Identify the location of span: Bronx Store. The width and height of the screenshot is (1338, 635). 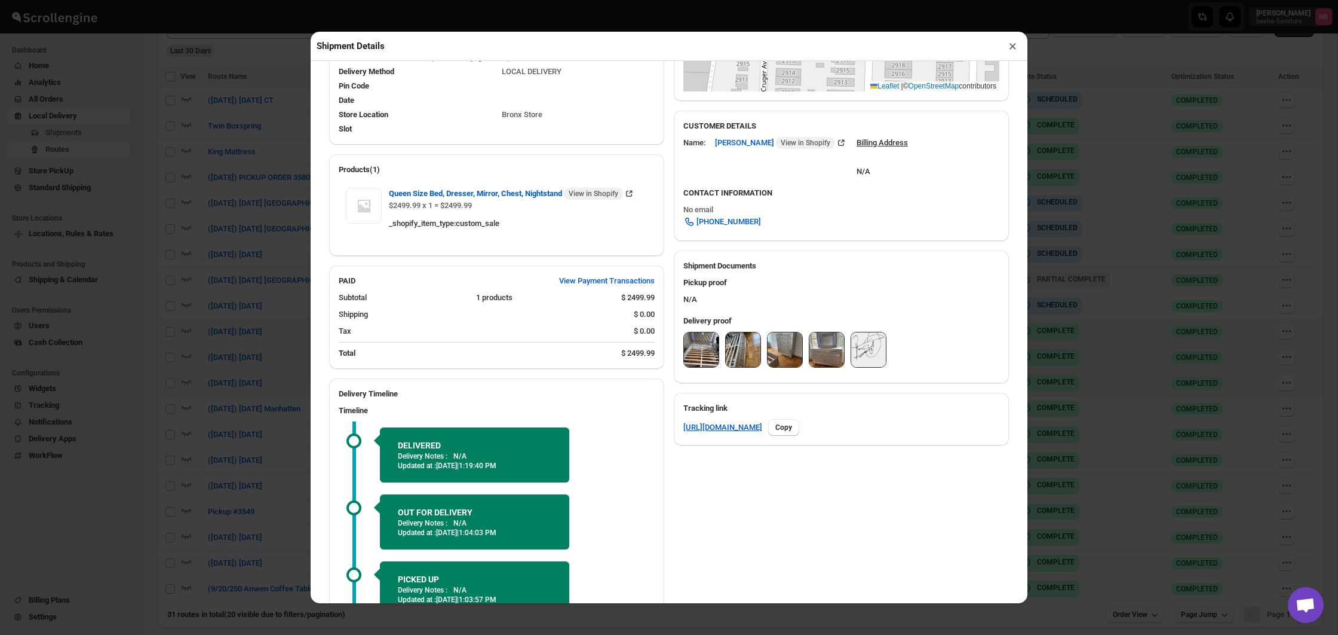
(522, 114).